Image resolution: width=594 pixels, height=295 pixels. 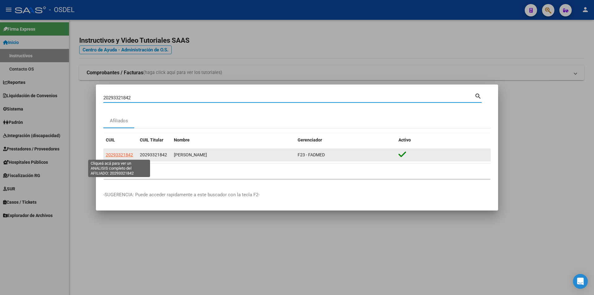 What do you see at coordinates (478, 96) in the screenshot?
I see `mat-icon: search` at bounding box center [478, 96].